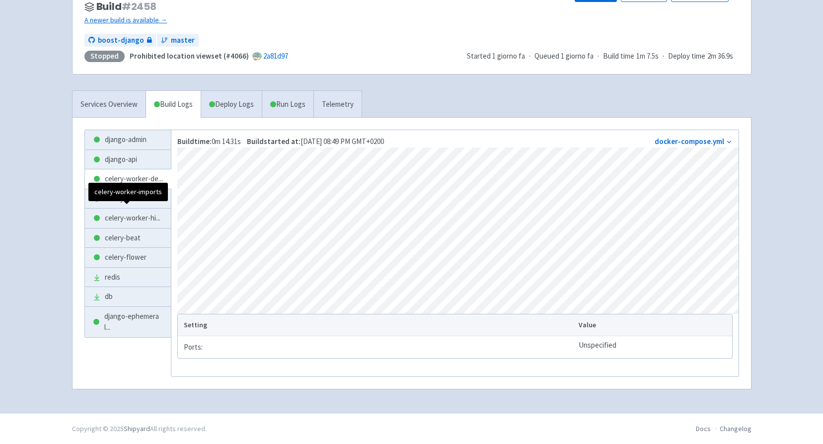 This screenshot has width=823, height=444. What do you see at coordinates (686, 56) in the screenshot?
I see `span: Deploy time` at bounding box center [686, 56].